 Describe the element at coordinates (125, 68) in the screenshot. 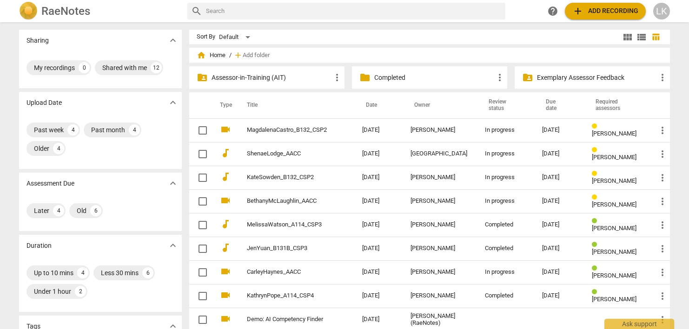

I see `div: Shared with me` at that location.